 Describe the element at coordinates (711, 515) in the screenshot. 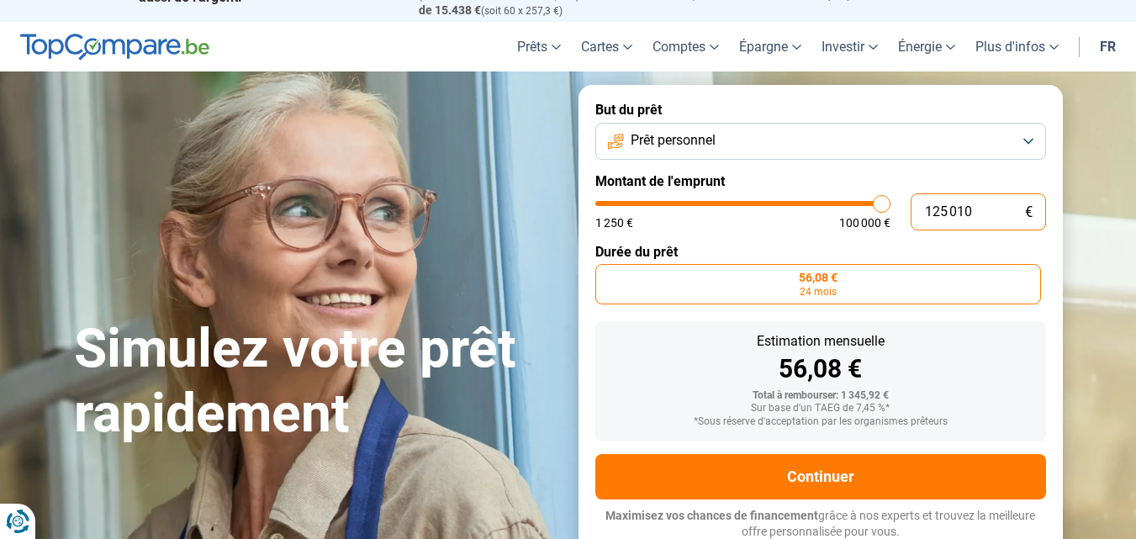

I see `span: Maximisez vos chances de financement` at that location.